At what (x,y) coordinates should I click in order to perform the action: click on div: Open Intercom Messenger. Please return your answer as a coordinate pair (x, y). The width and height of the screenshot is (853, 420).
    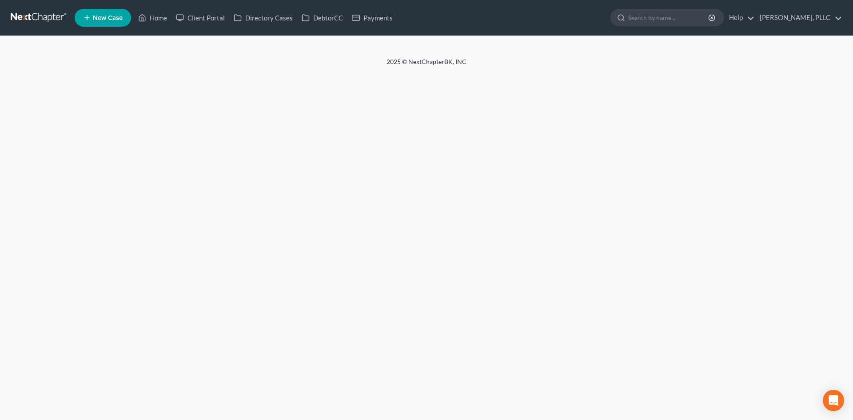
    Looking at the image, I should click on (834, 401).